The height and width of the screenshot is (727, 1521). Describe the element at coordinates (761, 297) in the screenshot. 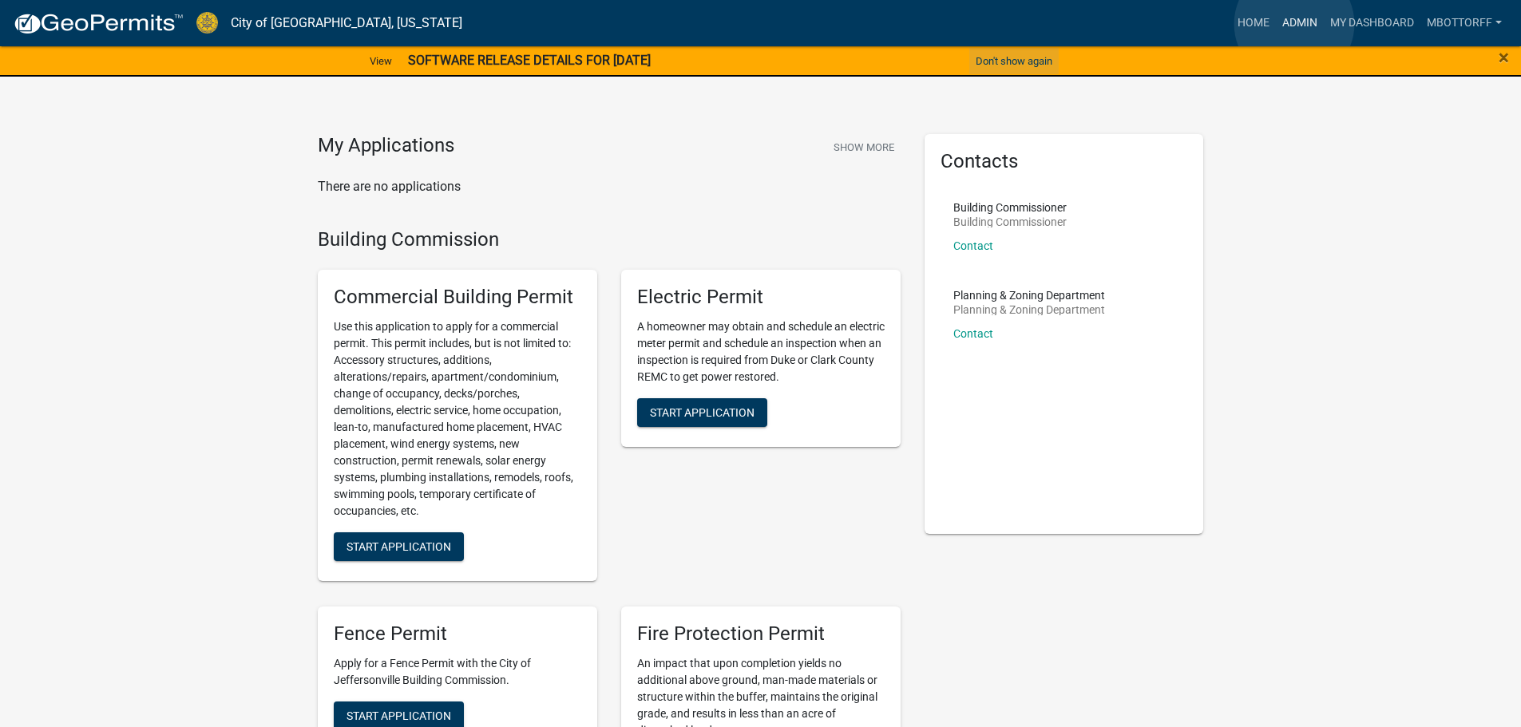

I see `h5: Electric Permit` at that location.